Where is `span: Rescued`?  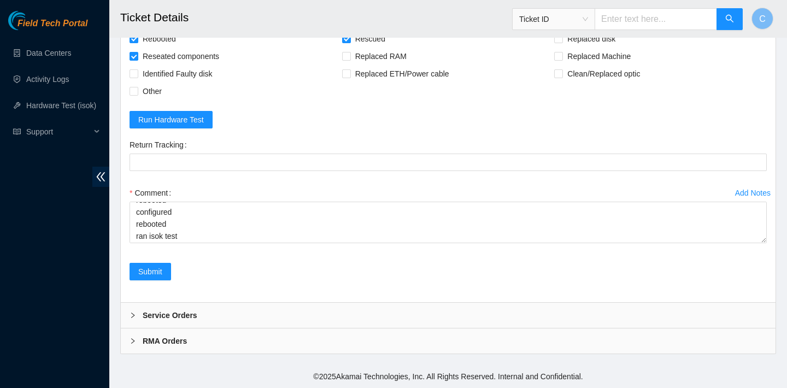
span: Rescued is located at coordinates (370, 39).